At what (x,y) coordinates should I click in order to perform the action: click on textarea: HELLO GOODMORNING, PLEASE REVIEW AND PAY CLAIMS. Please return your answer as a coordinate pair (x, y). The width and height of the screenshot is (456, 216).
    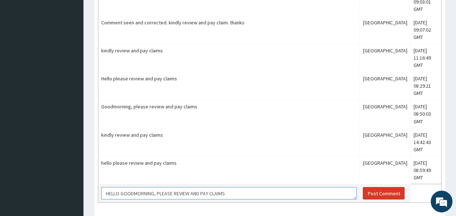
    Looking at the image, I should click on (229, 193).